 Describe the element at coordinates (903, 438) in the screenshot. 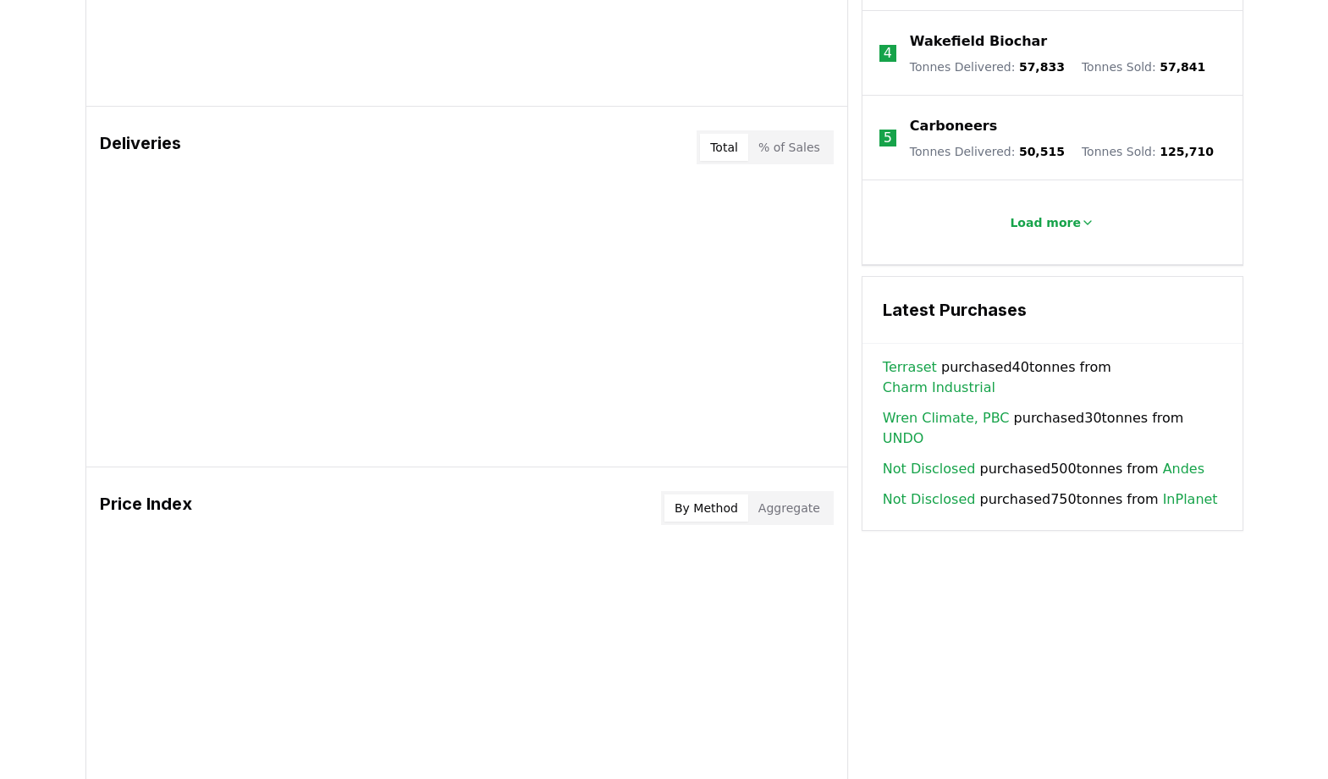

I see `a: UNDO` at that location.